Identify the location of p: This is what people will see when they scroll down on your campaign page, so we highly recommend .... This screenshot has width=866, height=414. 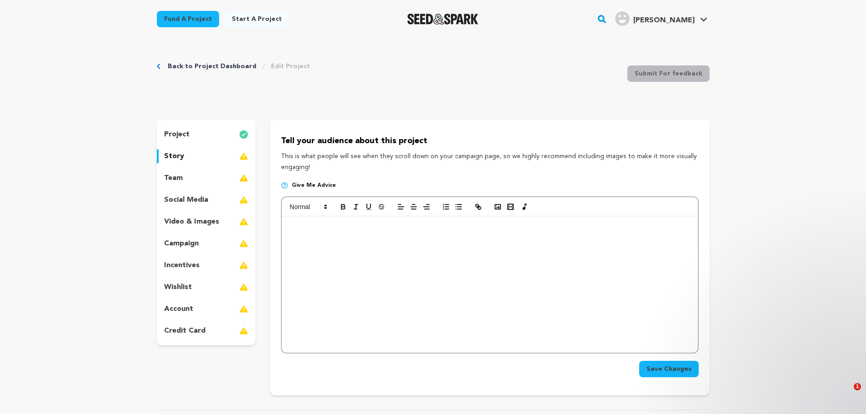
(490, 162).